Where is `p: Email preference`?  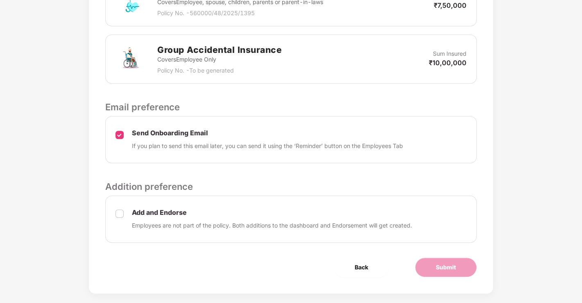 p: Email preference is located at coordinates (291, 107).